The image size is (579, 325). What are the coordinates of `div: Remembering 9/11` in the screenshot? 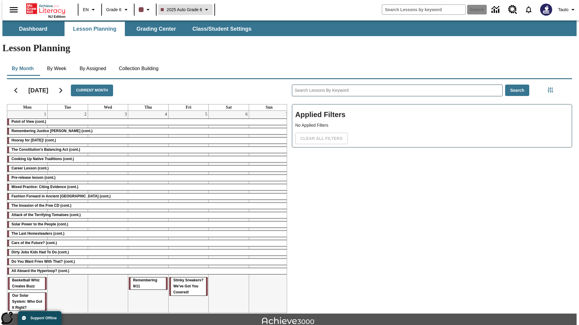 It's located at (148, 284).